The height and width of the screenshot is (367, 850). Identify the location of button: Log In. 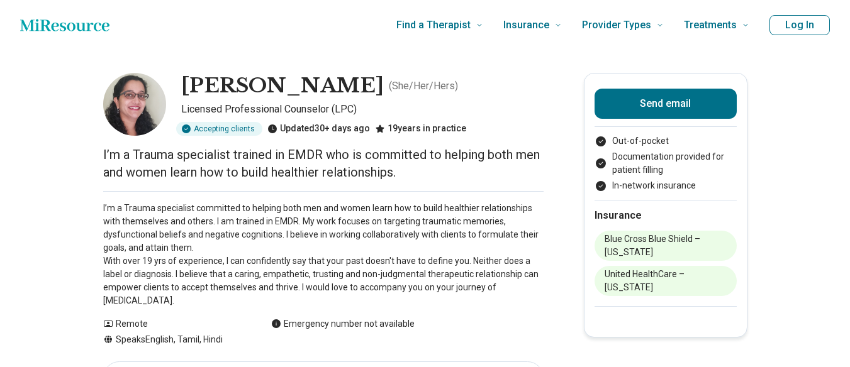
(800, 25).